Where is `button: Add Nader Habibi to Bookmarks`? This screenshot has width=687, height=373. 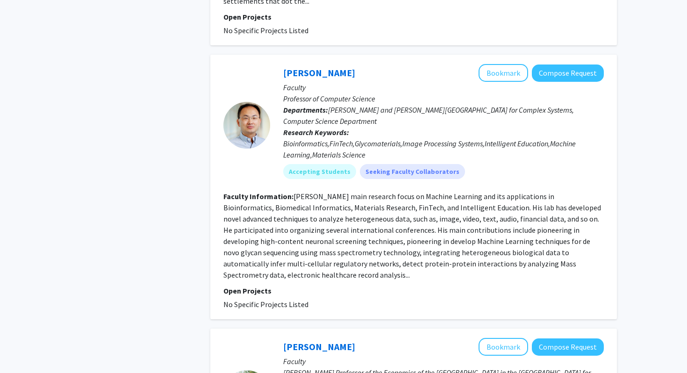 button: Add Nader Habibi to Bookmarks is located at coordinates (504, 347).